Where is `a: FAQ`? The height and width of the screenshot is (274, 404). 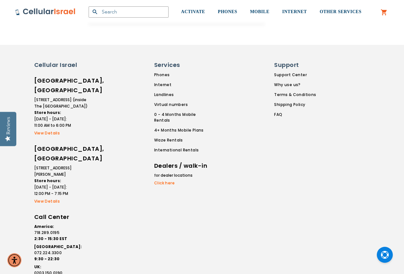 a: FAQ is located at coordinates (295, 114).